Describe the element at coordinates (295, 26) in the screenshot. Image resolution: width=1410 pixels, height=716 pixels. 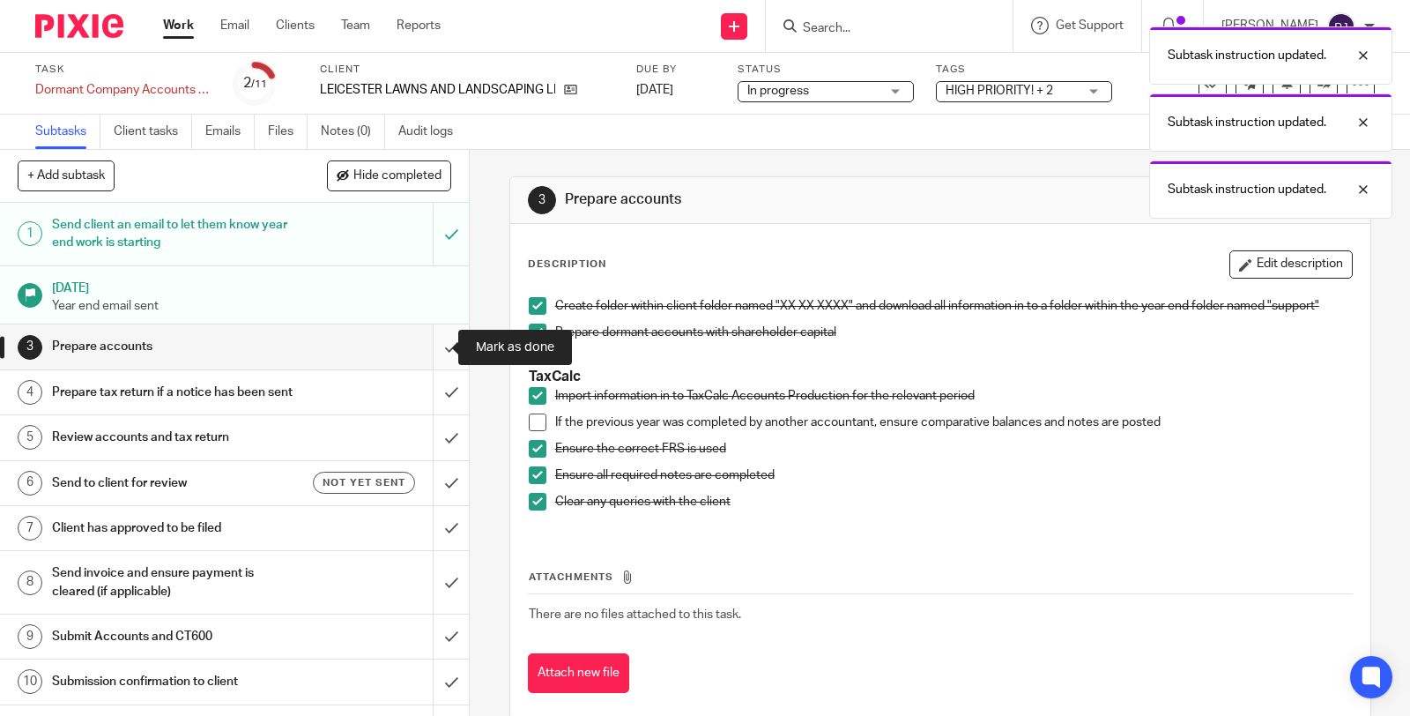
I see `a: Clients` at that location.